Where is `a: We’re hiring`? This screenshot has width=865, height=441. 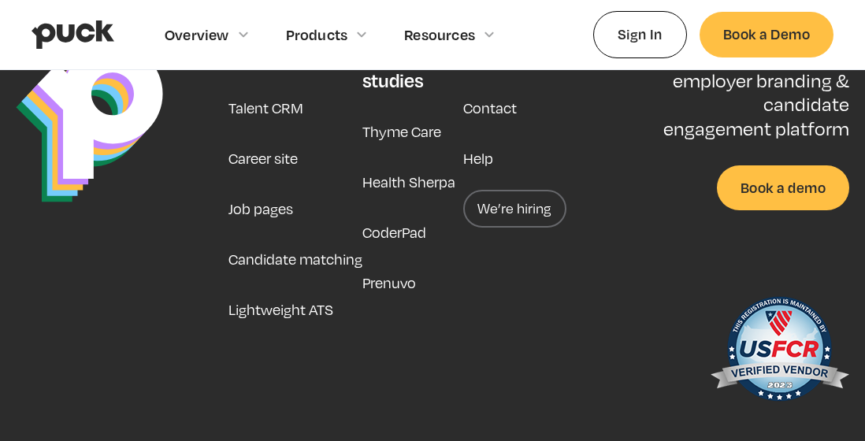
a: We’re hiring is located at coordinates (514, 209).